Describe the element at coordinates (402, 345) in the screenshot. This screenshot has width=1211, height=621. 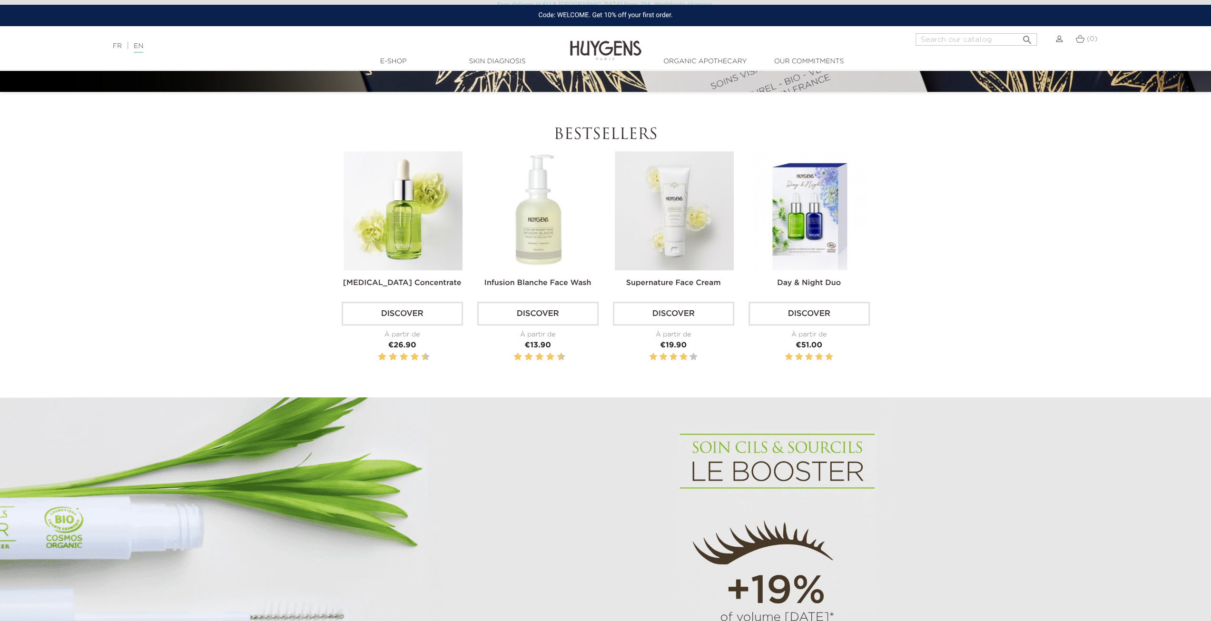
I see `span: €26.90` at that location.